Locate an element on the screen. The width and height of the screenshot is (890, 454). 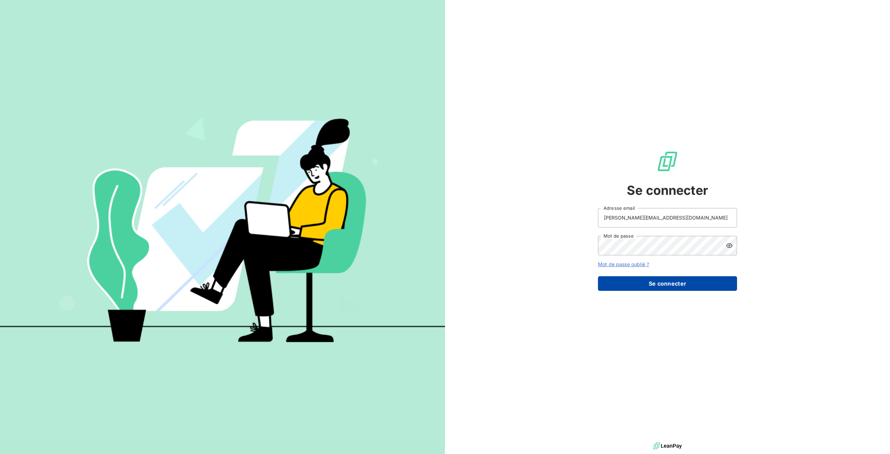
span: Se connecter is located at coordinates (667, 190).